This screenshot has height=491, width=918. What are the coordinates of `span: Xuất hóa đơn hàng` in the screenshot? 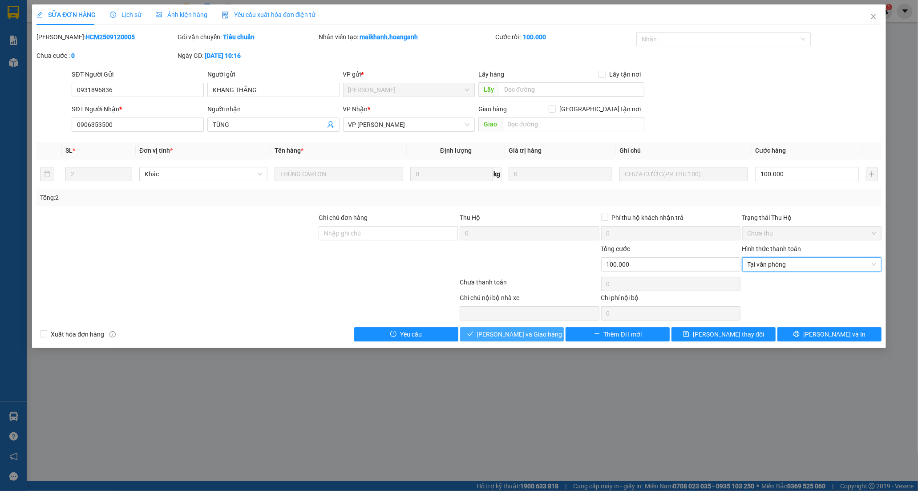 It's located at (77, 334).